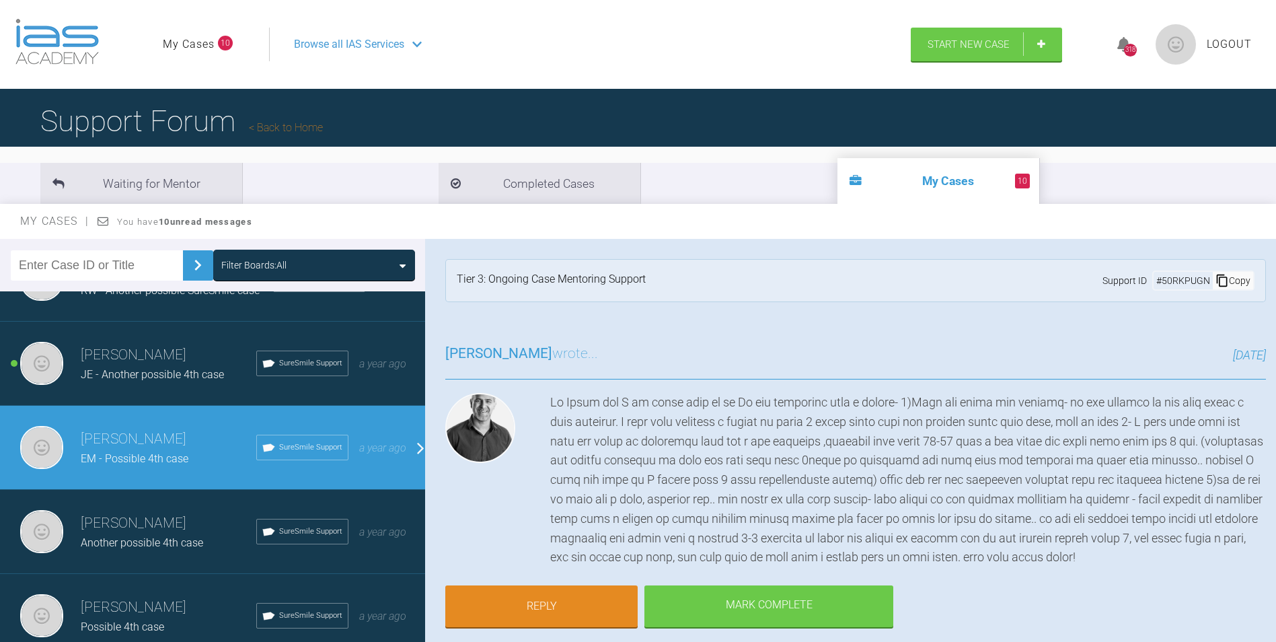 The height and width of the screenshot is (642, 1276). What do you see at coordinates (521, 354) in the screenshot?
I see `h3: wrote...` at bounding box center [521, 354].